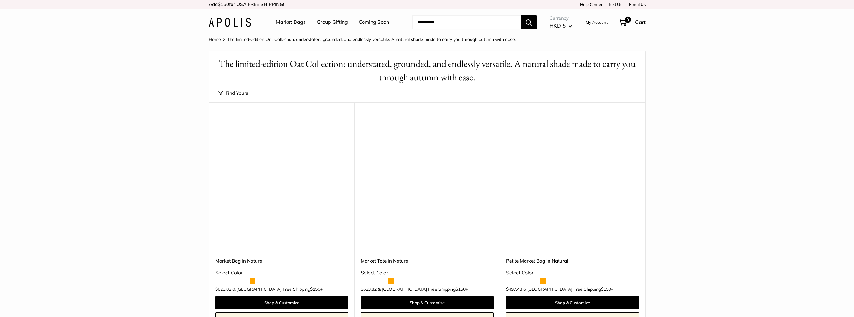 Image resolution: width=854 pixels, height=317 pixels. Describe the element at coordinates (233, 93) in the screenshot. I see `button: Find Yours` at that location.